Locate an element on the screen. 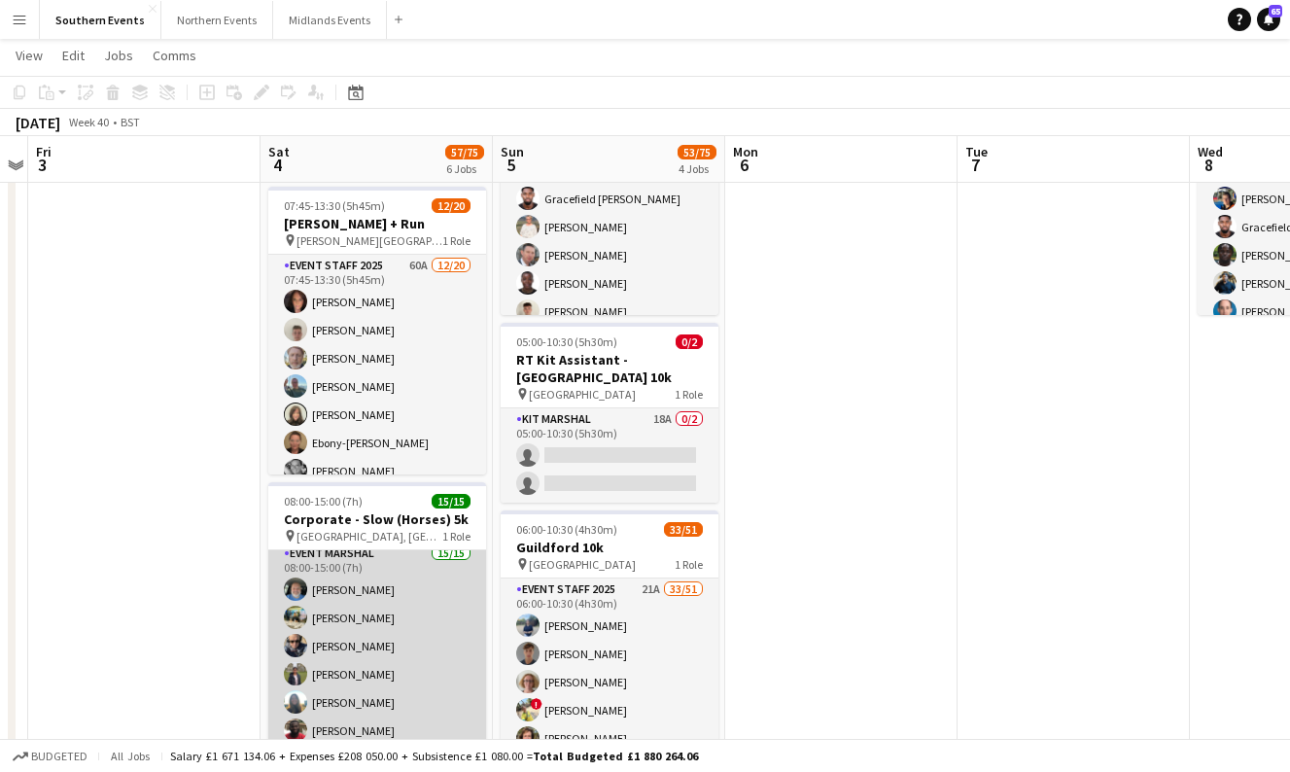  a: 65 is located at coordinates (1269, 19).